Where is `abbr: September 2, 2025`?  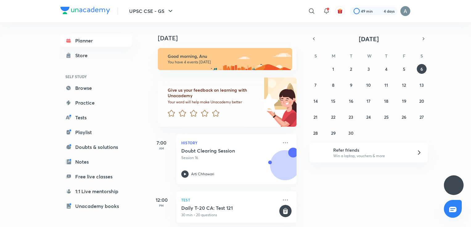 abbr: September 2, 2025 is located at coordinates (351, 69).